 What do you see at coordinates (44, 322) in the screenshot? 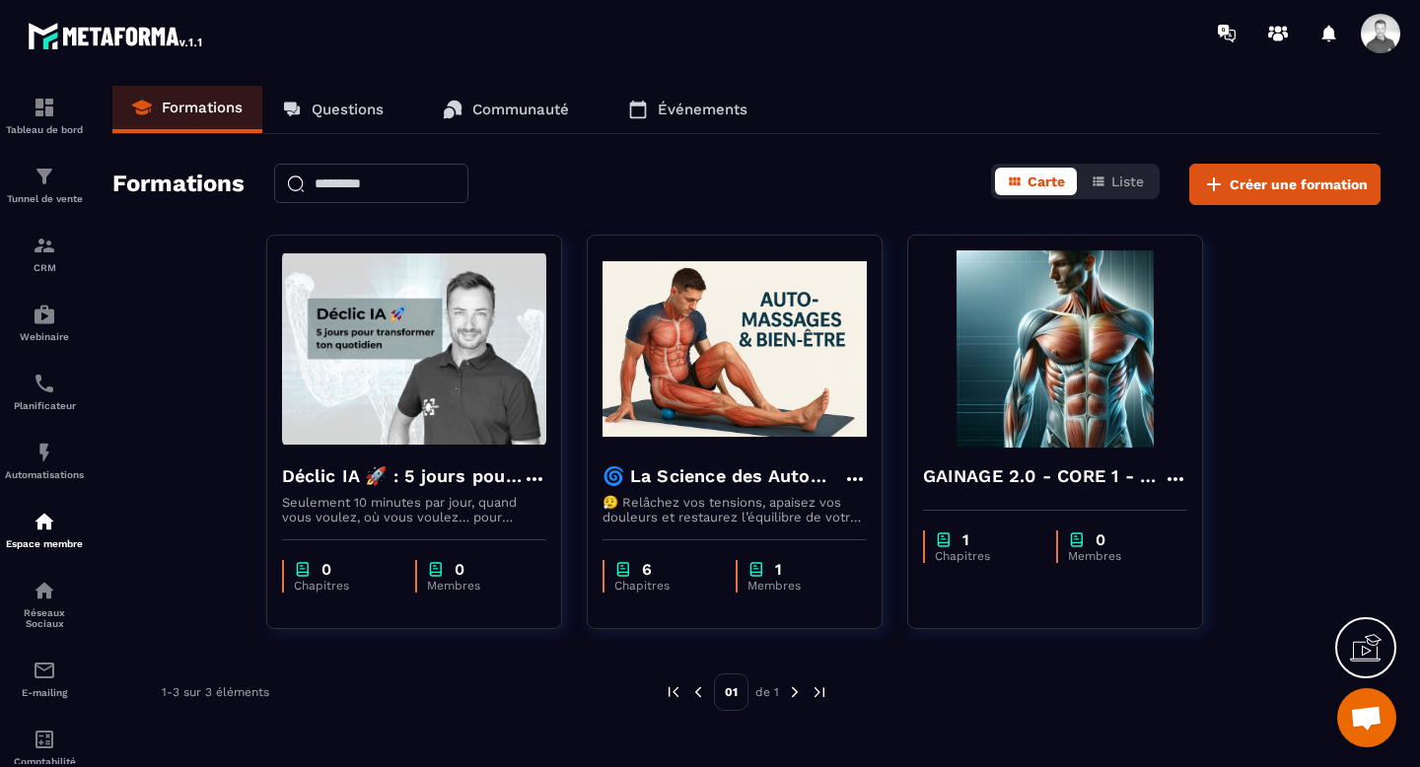
I see `a: automationsautomationsWebinaire` at bounding box center [44, 322].